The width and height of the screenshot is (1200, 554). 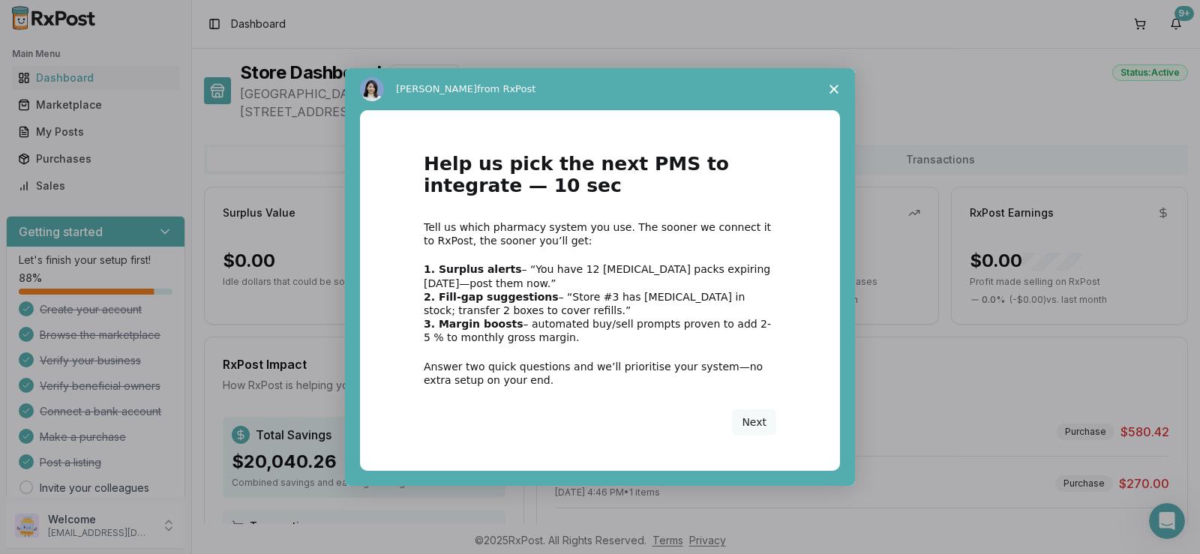 What do you see at coordinates (600, 234) in the screenshot?
I see `div: Tell us which pharmacy system you use. The sooner we connect it to RxPost, the sooner you’ll get:` at bounding box center [600, 234].